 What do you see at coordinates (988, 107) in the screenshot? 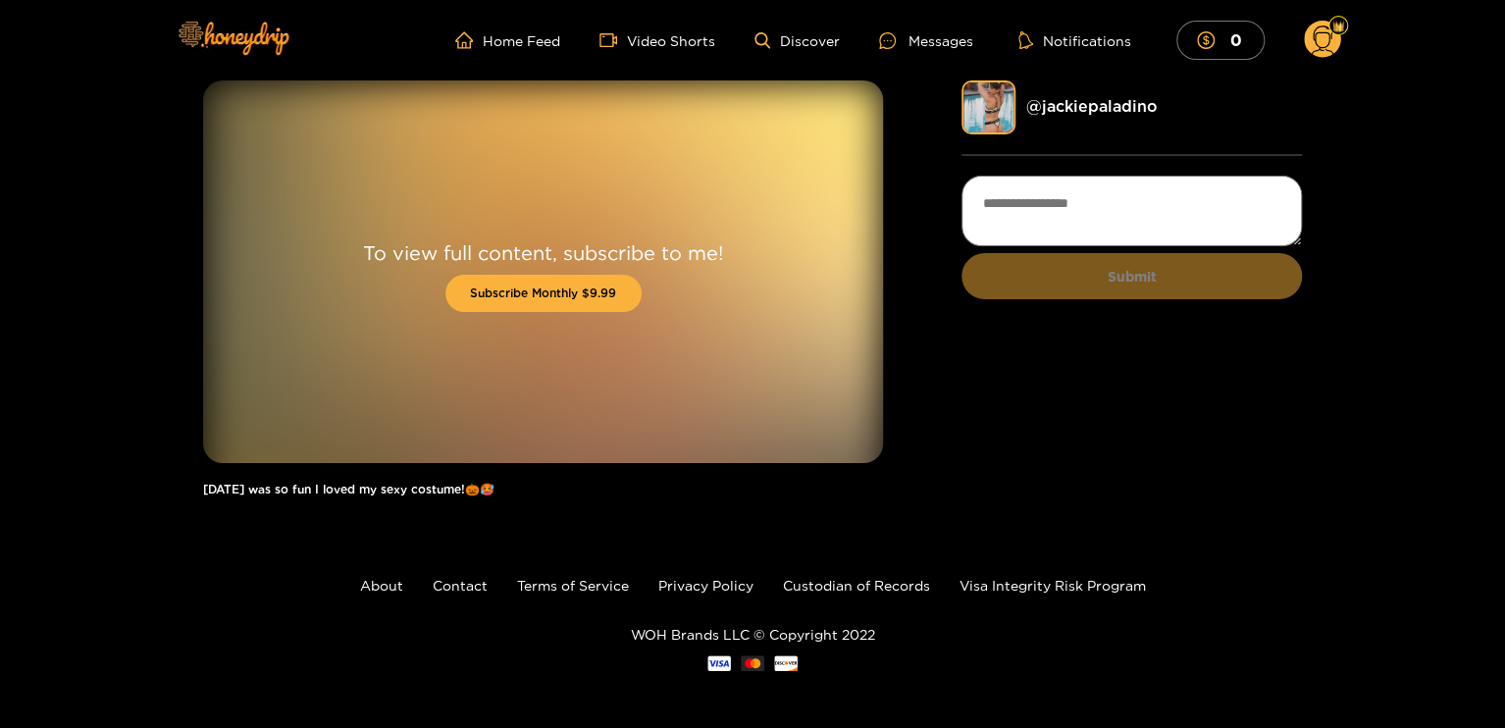
I see `img: jackiepaladino` at bounding box center [988, 107].